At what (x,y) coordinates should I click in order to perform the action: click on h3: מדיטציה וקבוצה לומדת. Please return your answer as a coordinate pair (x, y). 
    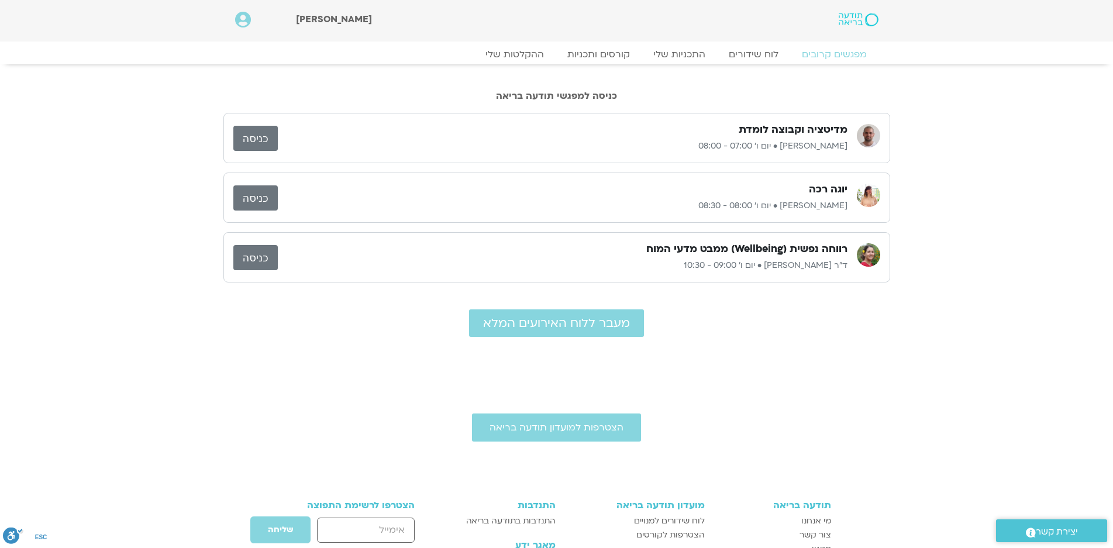
    Looking at the image, I should click on (793, 130).